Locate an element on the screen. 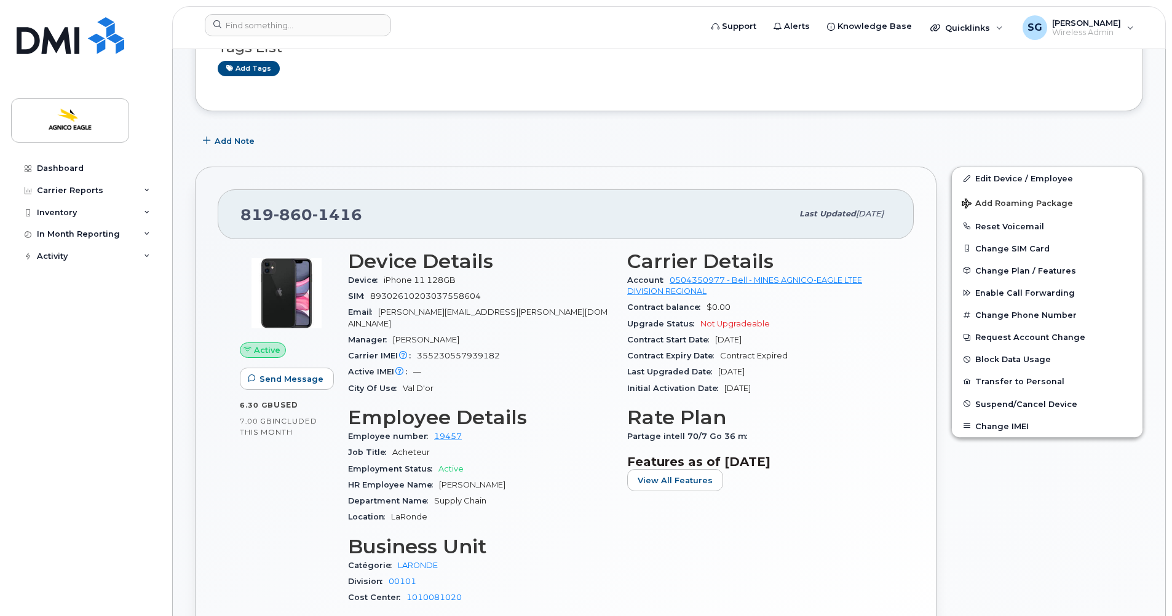  span: Employment Status is located at coordinates (393, 469).